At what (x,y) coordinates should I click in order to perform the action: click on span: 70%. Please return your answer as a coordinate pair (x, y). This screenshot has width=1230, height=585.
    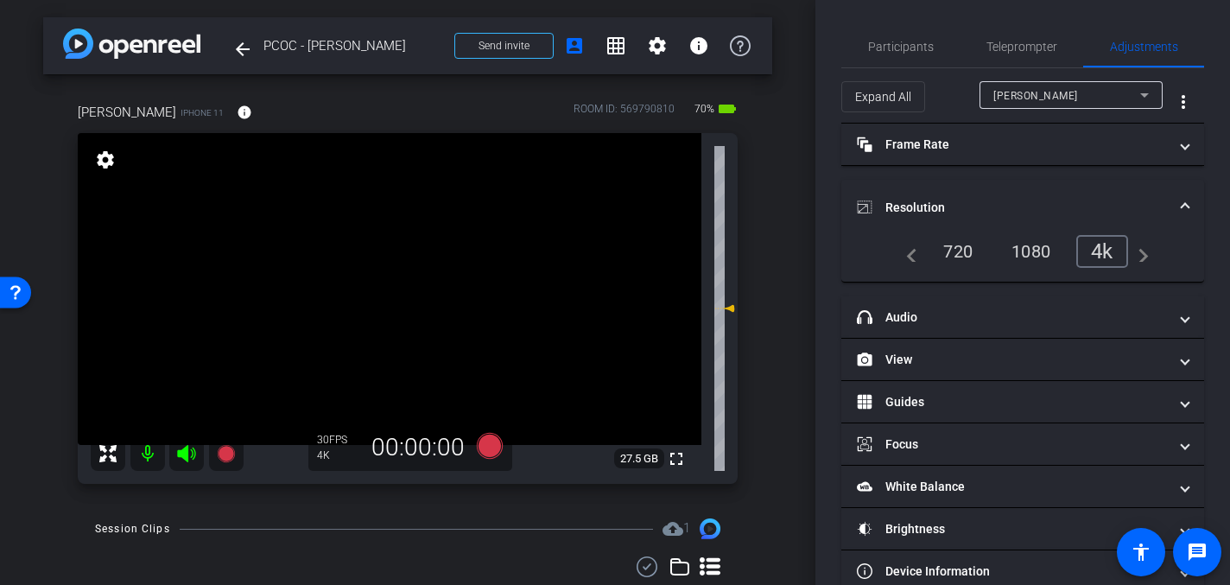
    Looking at the image, I should click on (704, 109).